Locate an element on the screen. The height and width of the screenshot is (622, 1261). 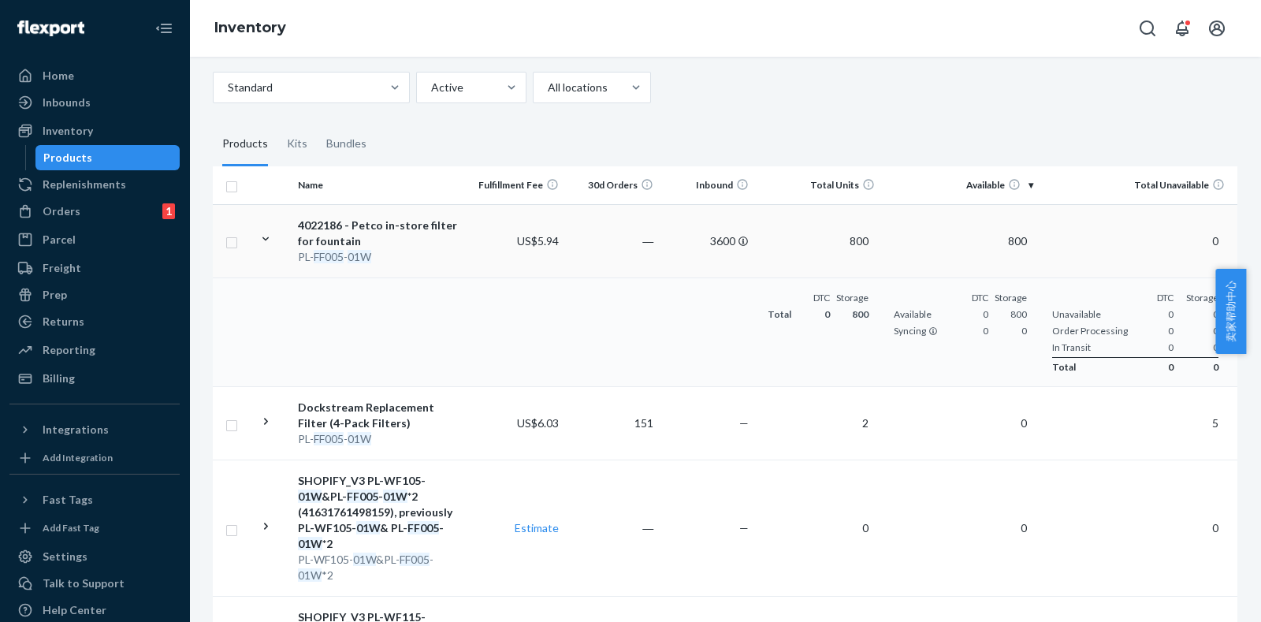
div: Add Integration is located at coordinates (77, 457).